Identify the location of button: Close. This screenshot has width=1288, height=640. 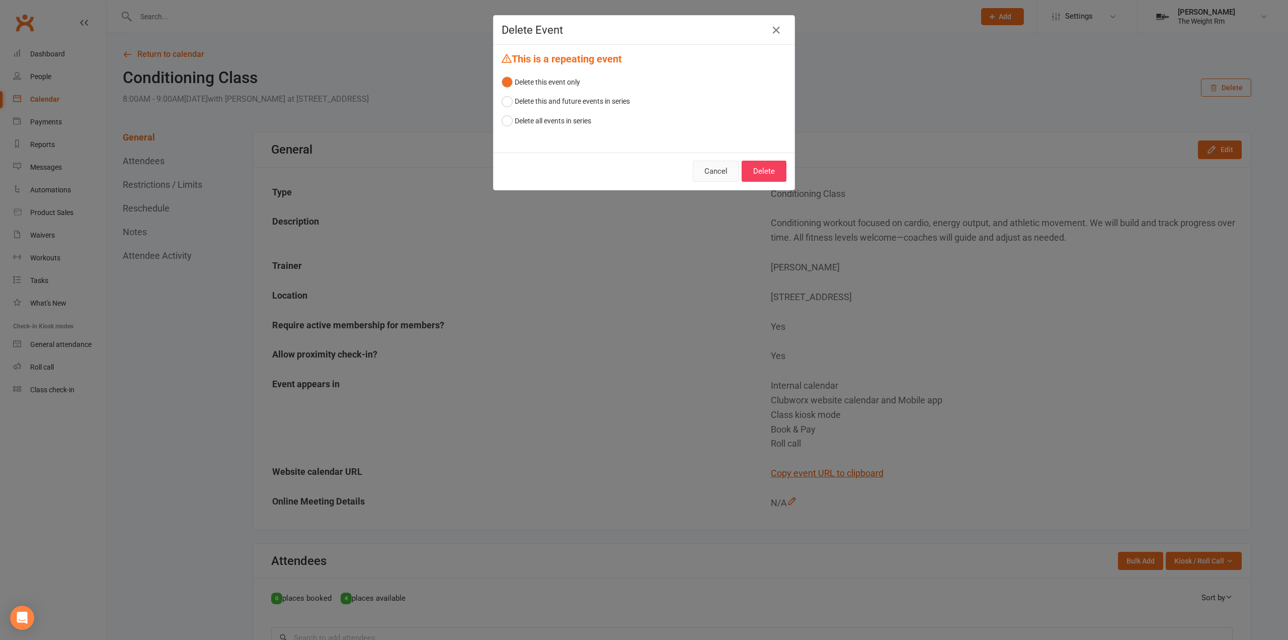
(776, 30).